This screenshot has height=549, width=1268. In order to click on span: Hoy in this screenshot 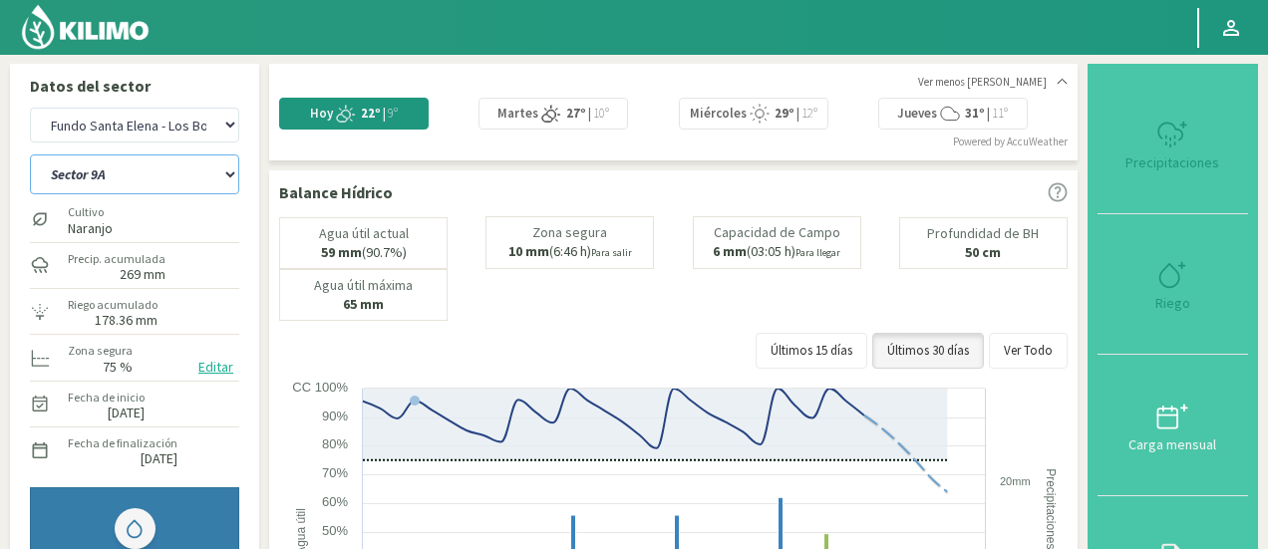, I will do `click(321, 114)`.